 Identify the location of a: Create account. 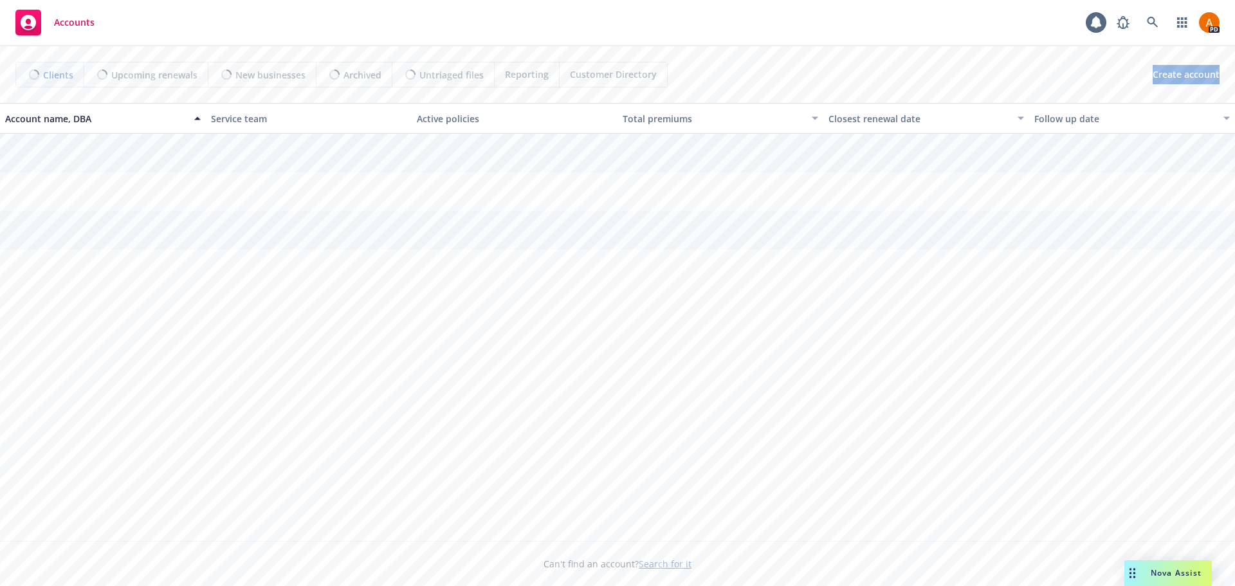
(1186, 75).